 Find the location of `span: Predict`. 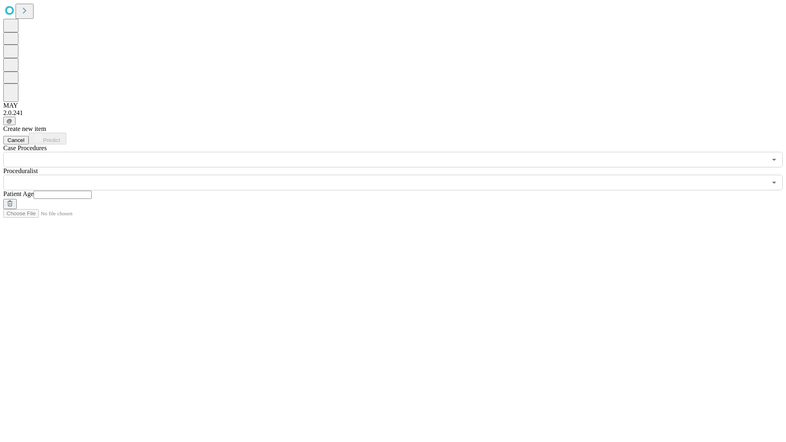

span: Predict is located at coordinates (51, 140).